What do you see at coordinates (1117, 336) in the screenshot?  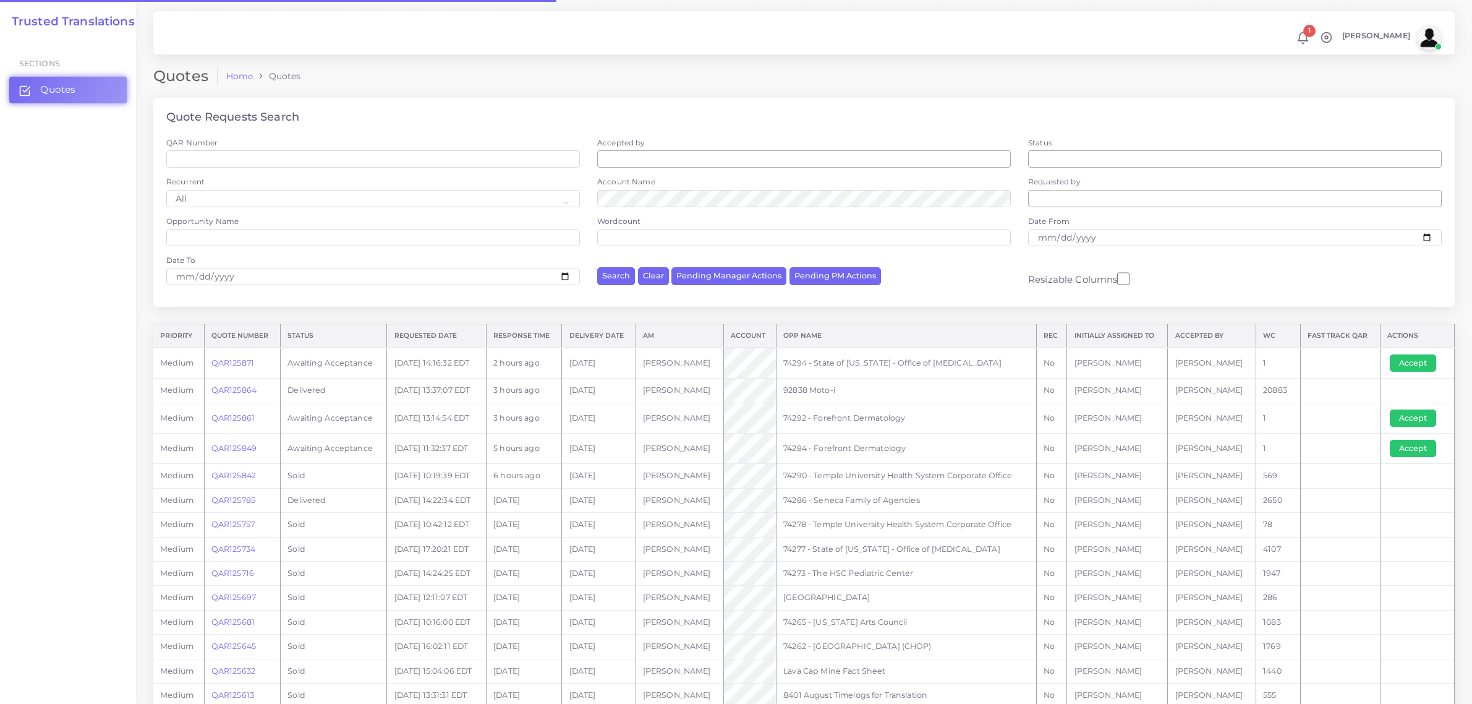 I see `th: Initially Assigned to` at bounding box center [1117, 336].